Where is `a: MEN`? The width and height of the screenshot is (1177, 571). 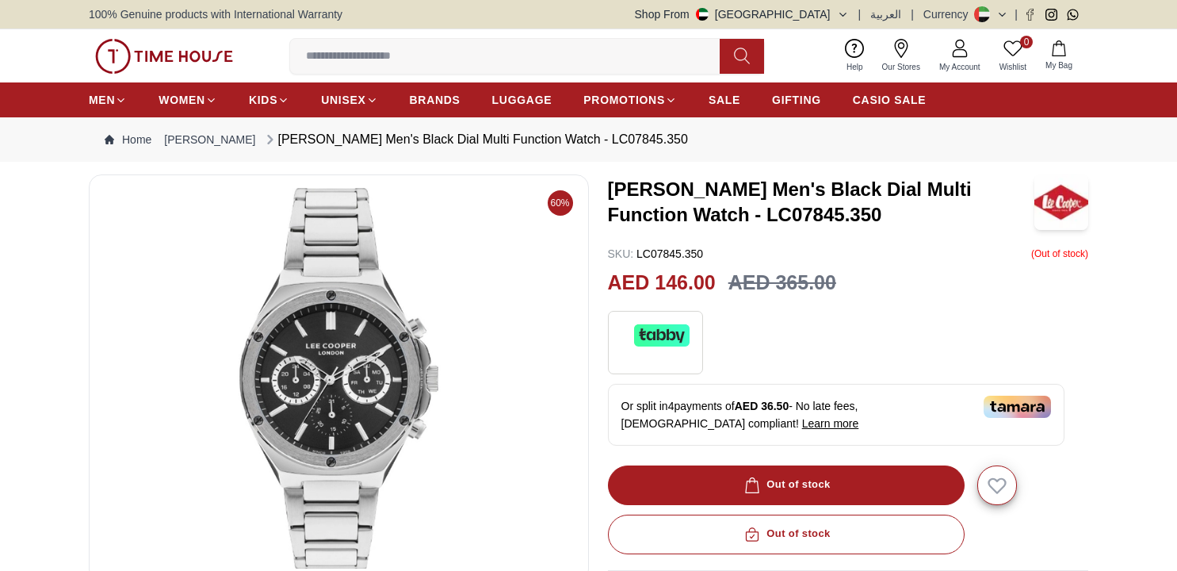 a: MEN is located at coordinates (108, 100).